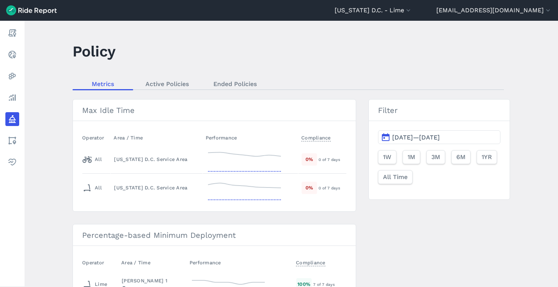 The height and width of the screenshot is (287, 558). I want to click on a: Active Policies, so click(167, 84).